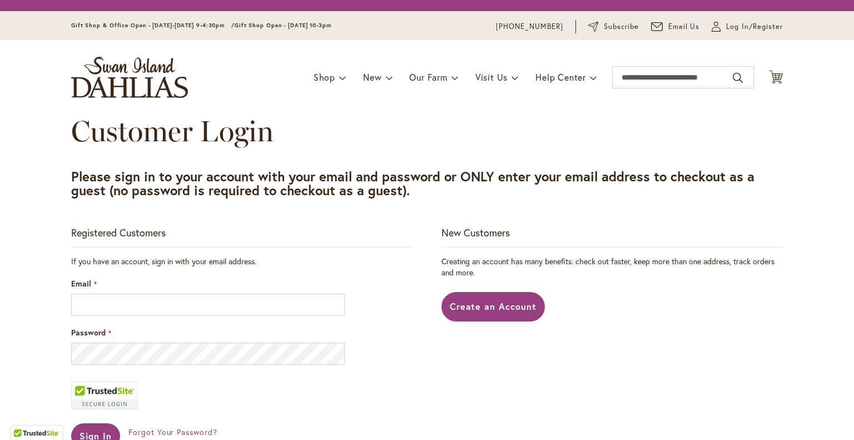 This screenshot has height=440, width=854. What do you see at coordinates (173, 432) in the screenshot?
I see `a: Forgot Your Password?` at bounding box center [173, 432].